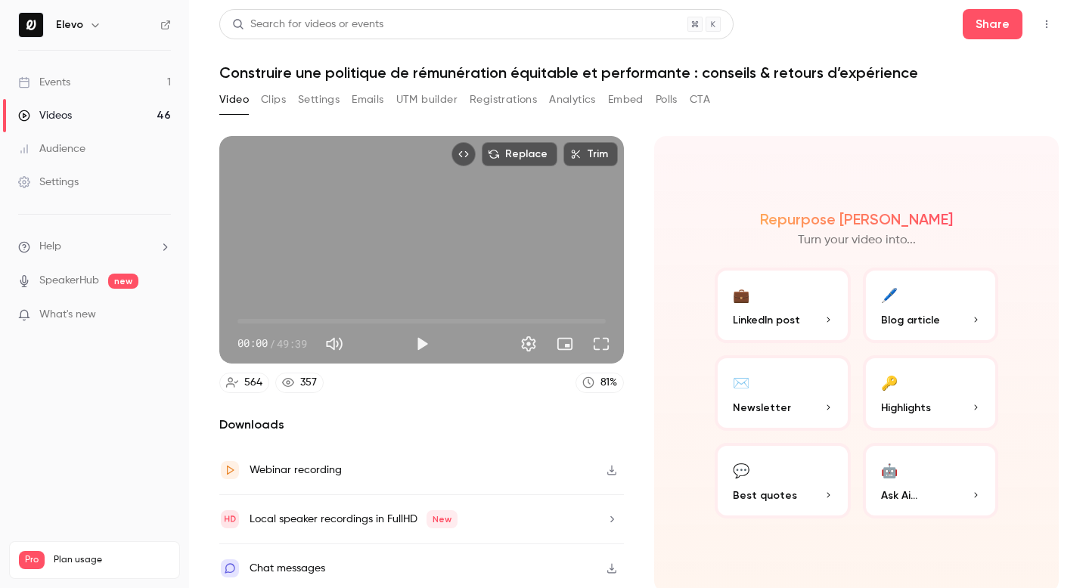  What do you see at coordinates (353, 519) in the screenshot?
I see `div: Local speaker recordings in FullHD` at bounding box center [353, 519].